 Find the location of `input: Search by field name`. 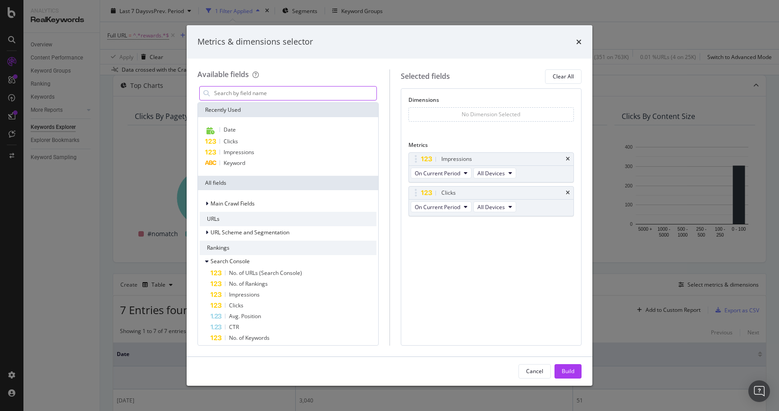

input: Search by field name is located at coordinates (295, 93).